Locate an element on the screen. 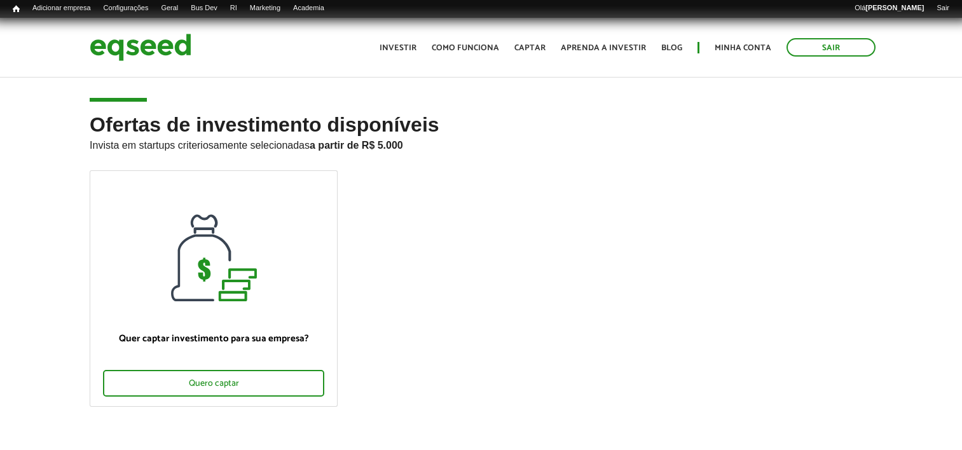 The width and height of the screenshot is (962, 450). a: Blog is located at coordinates (672, 48).